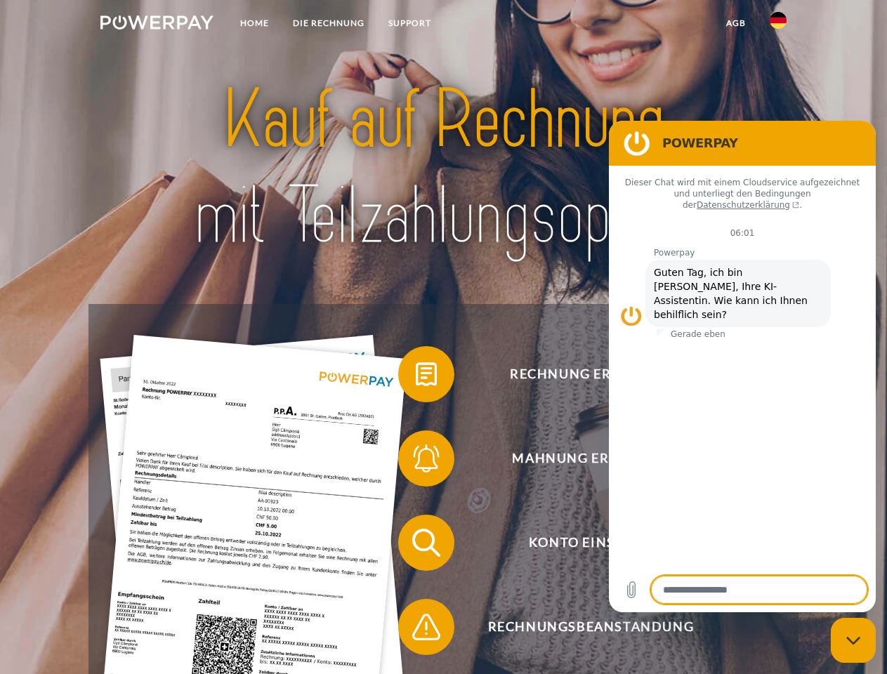  I want to click on p: Dieser Chat wird mit einem Cloudservice aufgezeichnet und unterliegt den Bedingungen der ., so click(133, 73).